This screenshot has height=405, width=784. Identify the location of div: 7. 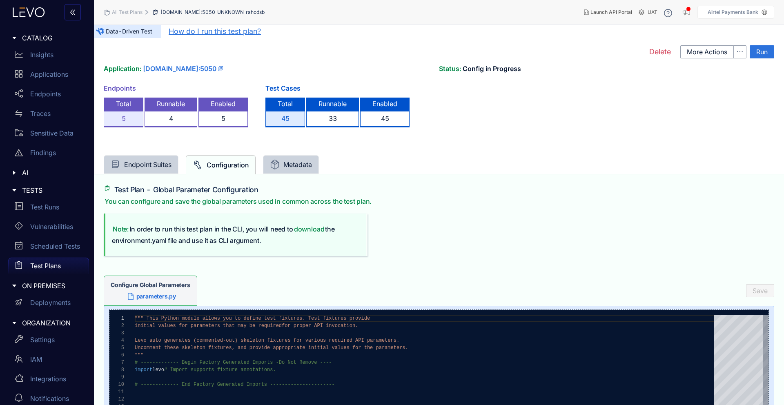
(117, 362).